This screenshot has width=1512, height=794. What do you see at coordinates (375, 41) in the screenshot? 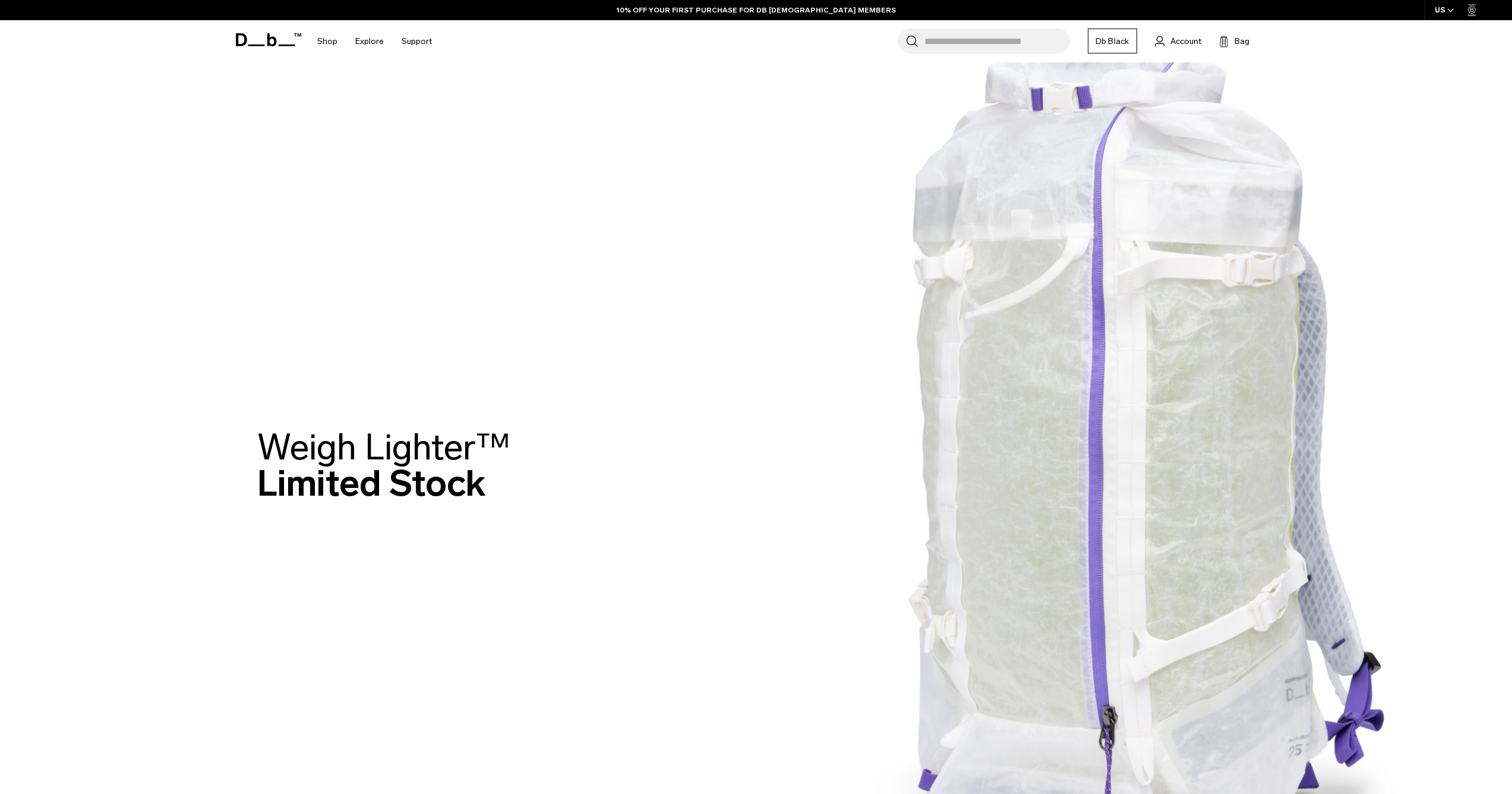
I see `nav: Main Navigation` at bounding box center [375, 41].